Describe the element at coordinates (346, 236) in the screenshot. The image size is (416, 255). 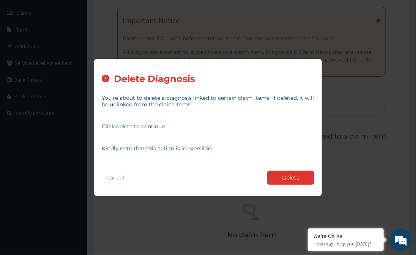
I see `div: We're Online!` at that location.